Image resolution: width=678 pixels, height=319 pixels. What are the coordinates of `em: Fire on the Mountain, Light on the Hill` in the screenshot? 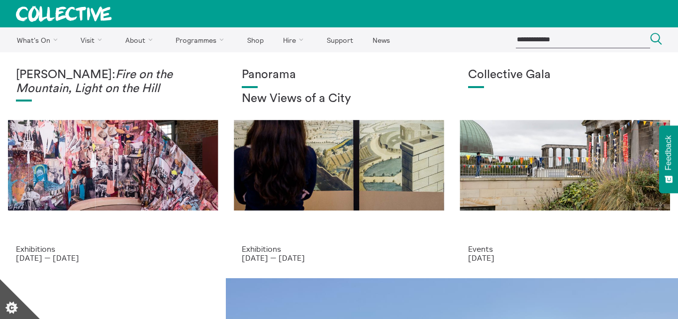 It's located at (94, 82).